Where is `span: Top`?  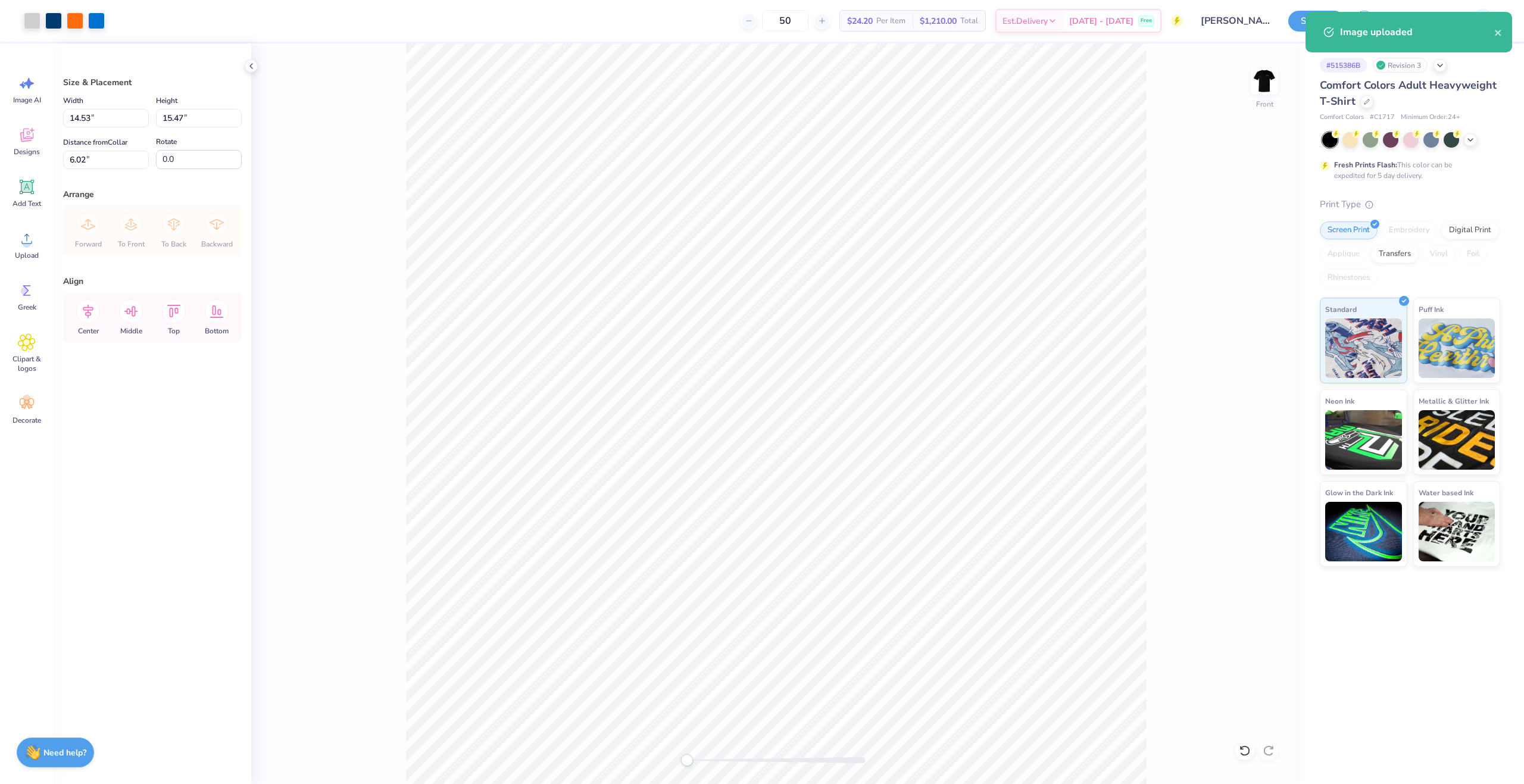 span: Top is located at coordinates (174, 331).